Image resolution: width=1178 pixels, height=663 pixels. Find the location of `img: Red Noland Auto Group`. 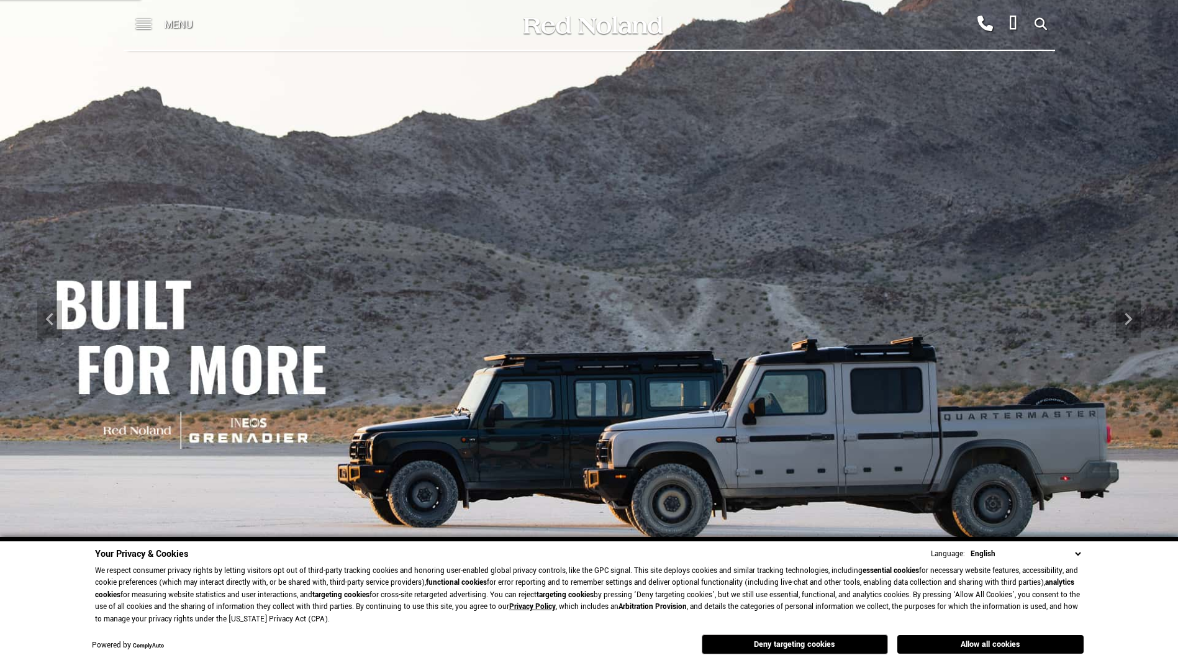

img: Red Noland Auto Group is located at coordinates (592, 25).